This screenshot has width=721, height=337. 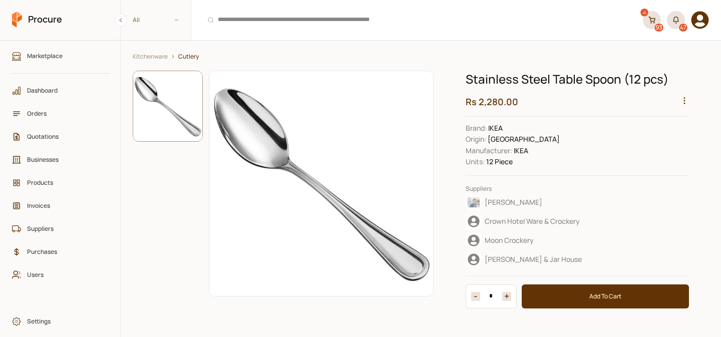 What do you see at coordinates (65, 321) in the screenshot?
I see `span: Settings` at bounding box center [65, 321].